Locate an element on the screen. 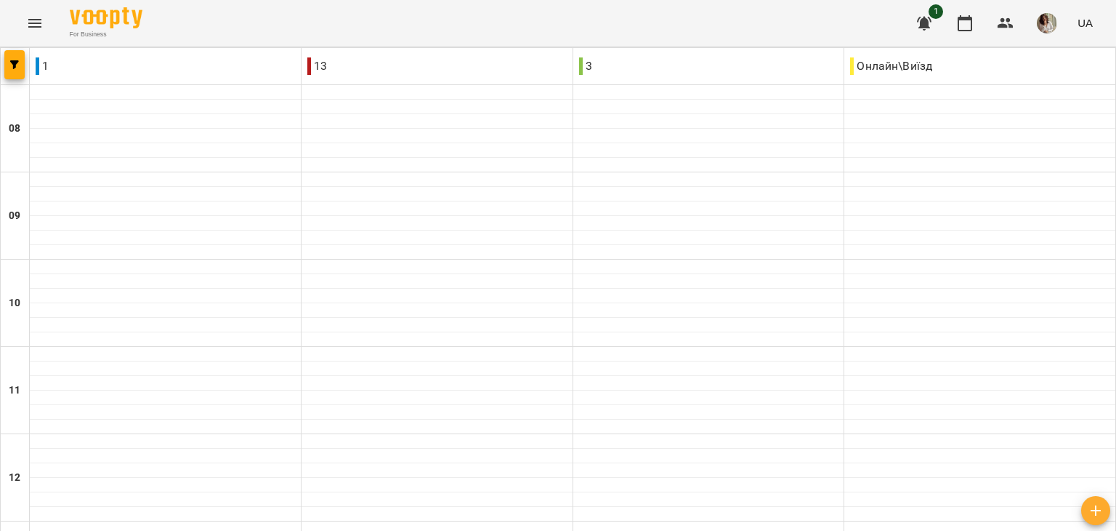  p: 3 is located at coordinates (586, 66).